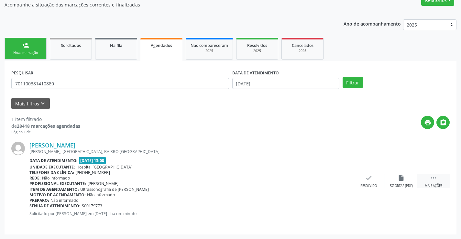 This screenshot has height=239, width=461. Describe the element at coordinates (43, 104) in the screenshot. I see `i: keyboard_arrow_down` at that location.